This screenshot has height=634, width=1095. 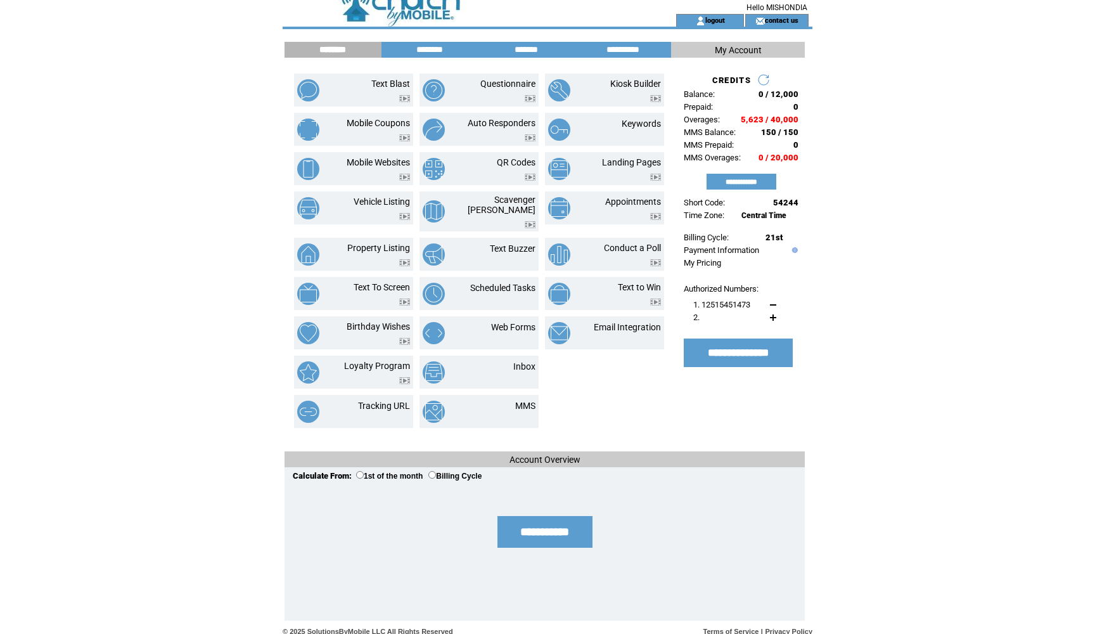 I want to click on span: Billing Cycle:, so click(x=706, y=237).